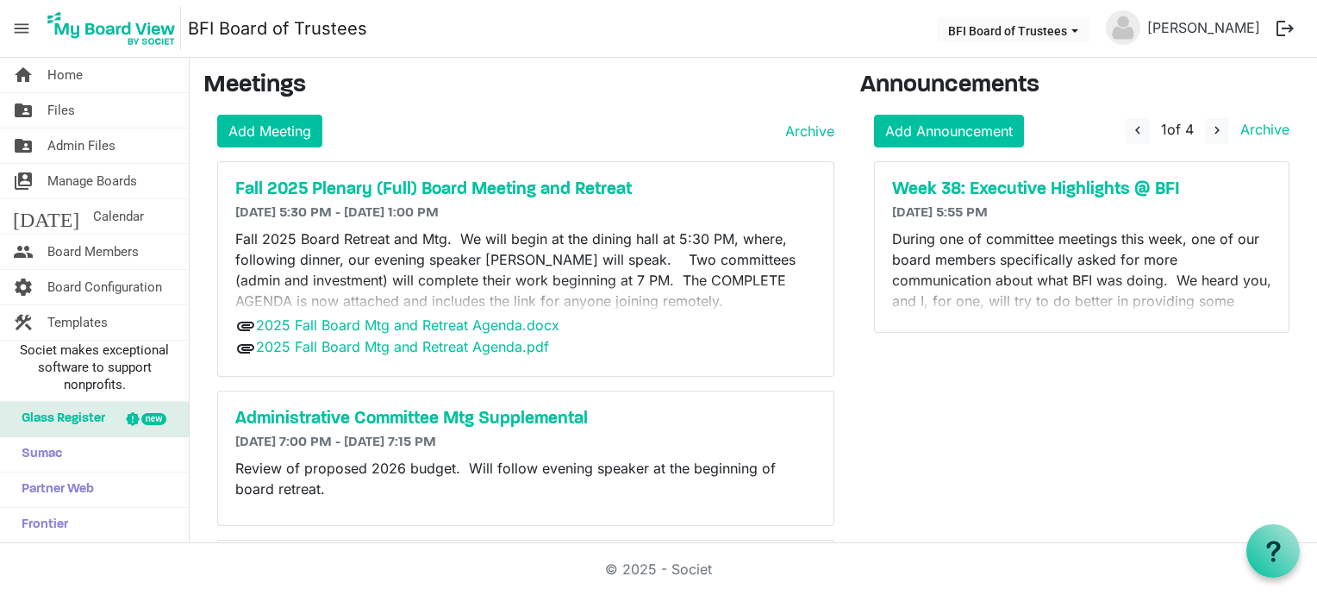 The height and width of the screenshot is (595, 1317). What do you see at coordinates (1082, 190) in the screenshot?
I see `h5: Week 38: Executive Highlights @ BFI` at bounding box center [1082, 190].